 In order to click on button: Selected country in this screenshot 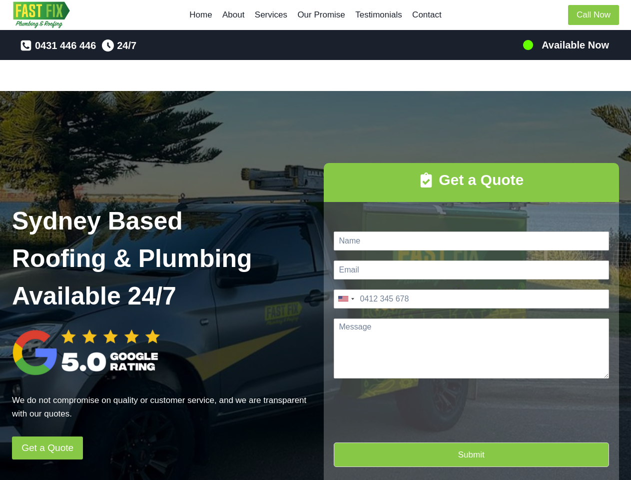, I will do `click(346, 299)`.